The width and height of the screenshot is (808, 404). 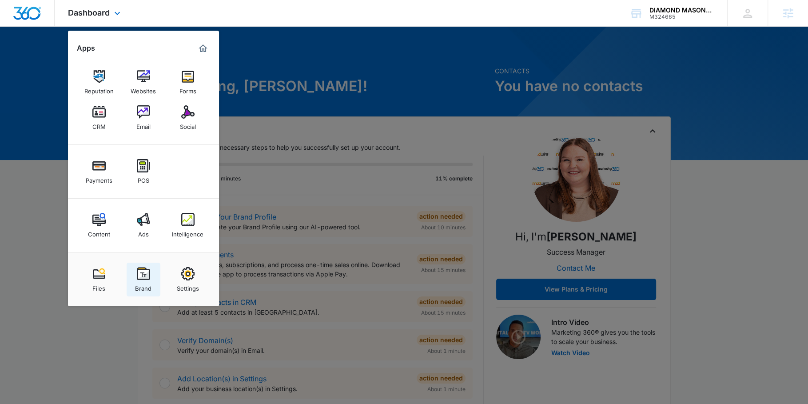 I want to click on div: Reputation, so click(x=99, y=89).